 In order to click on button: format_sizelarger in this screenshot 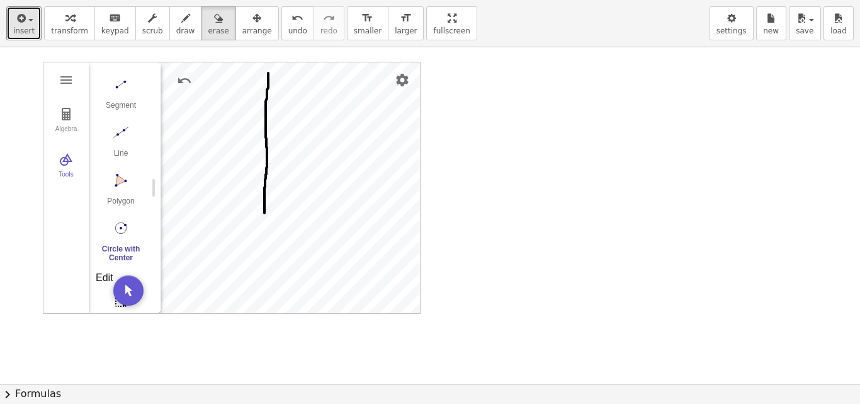, I will do `click(406, 23)`.